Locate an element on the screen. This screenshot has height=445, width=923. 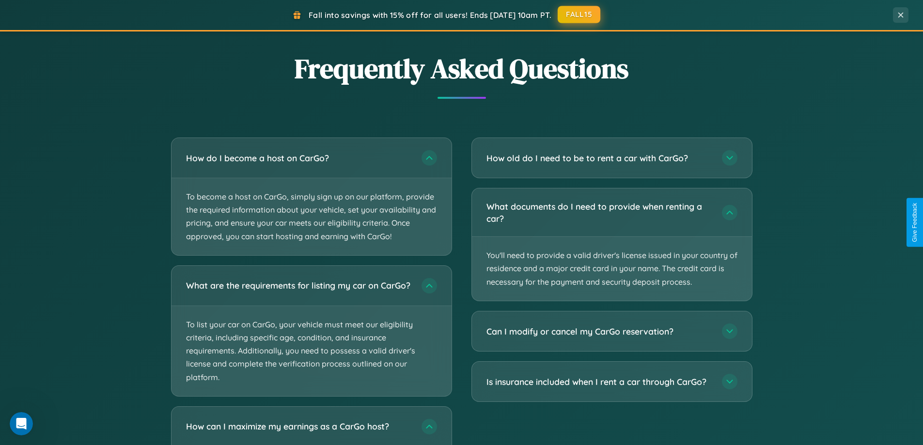
h3: How can I maximize my earnings as a CarGo host? is located at coordinates (299, 426).